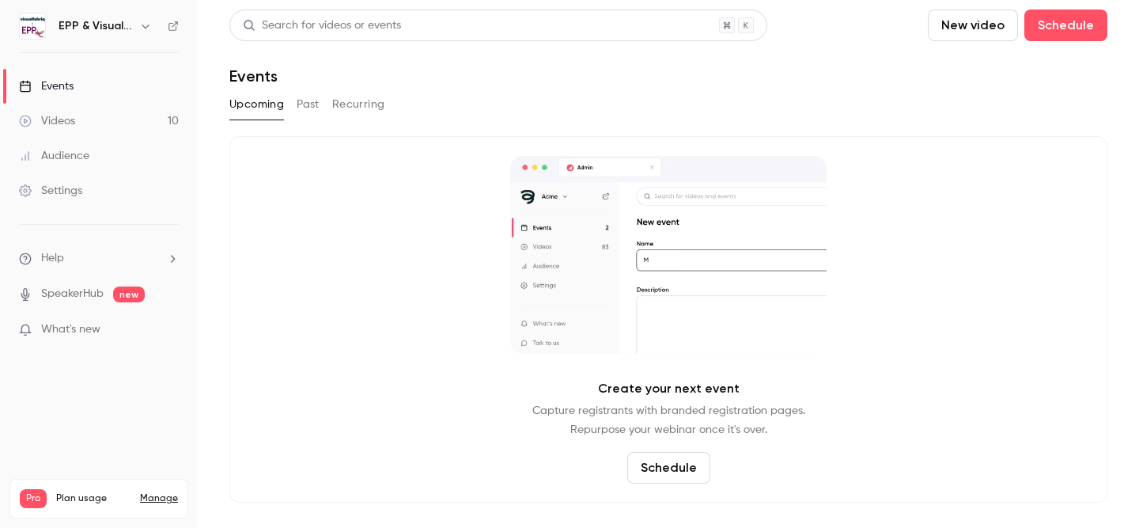 The image size is (1139, 528). I want to click on h1: Events, so click(253, 76).